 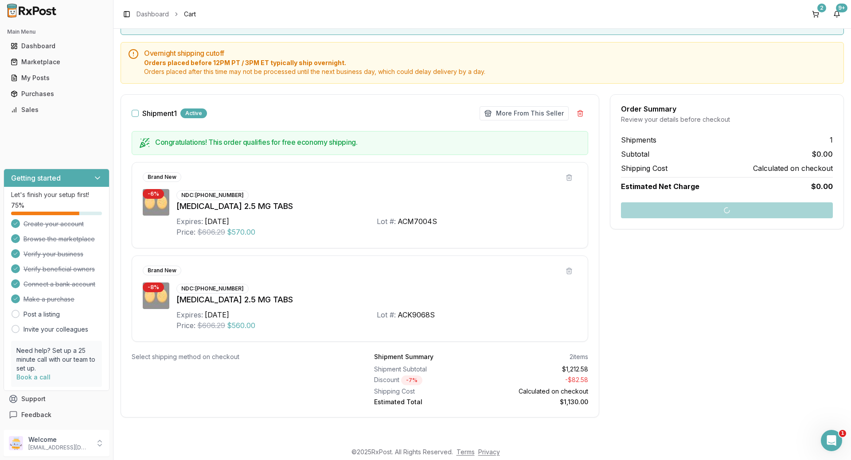 I want to click on h3: Getting started, so click(x=36, y=178).